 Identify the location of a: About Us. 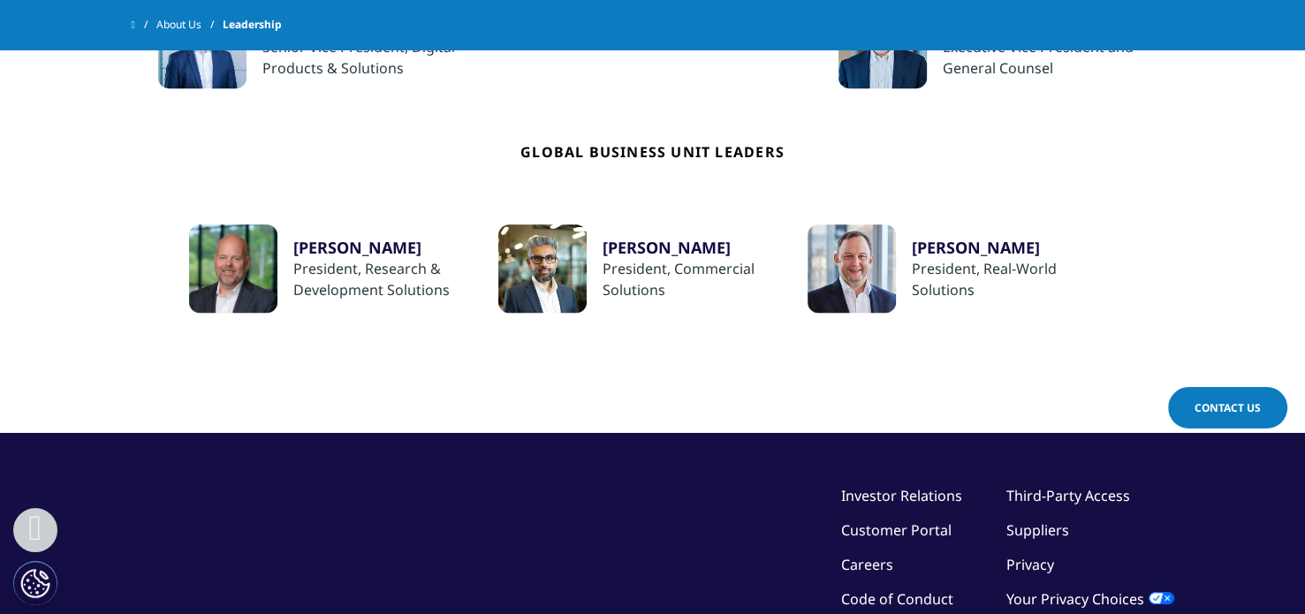
(189, 25).